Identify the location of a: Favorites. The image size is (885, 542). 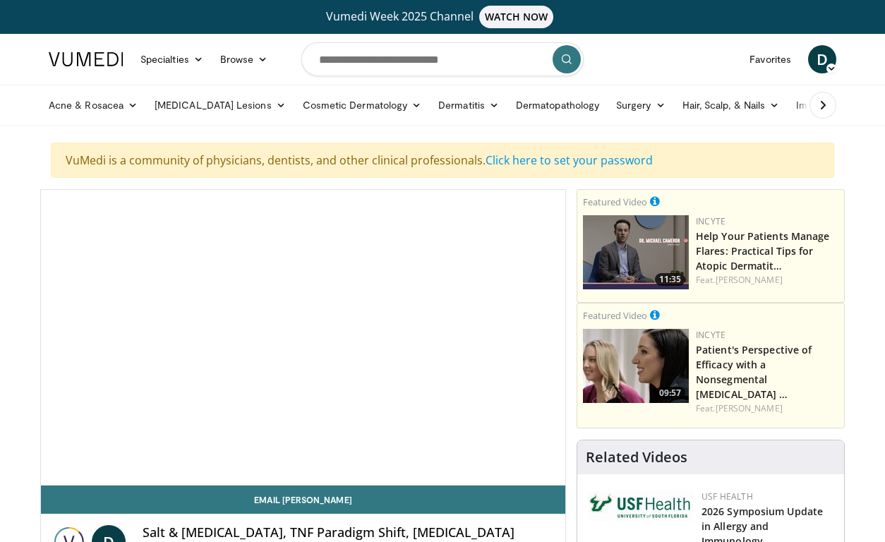
(770, 59).